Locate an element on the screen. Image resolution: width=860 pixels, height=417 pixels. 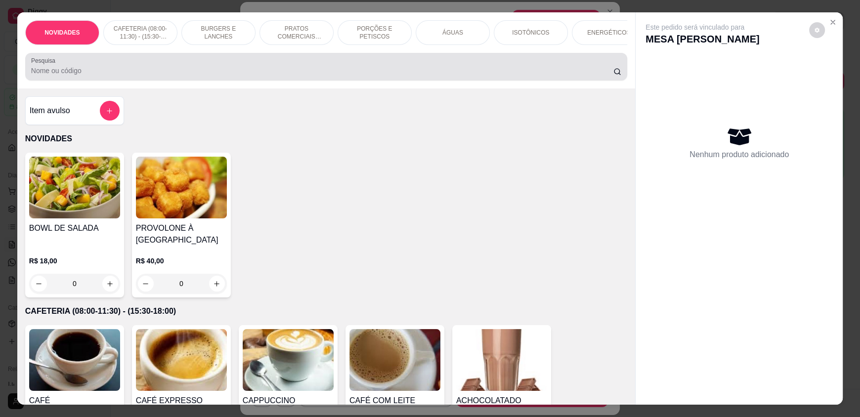
h4: CAFÉ EXPRESSO is located at coordinates (181, 401).